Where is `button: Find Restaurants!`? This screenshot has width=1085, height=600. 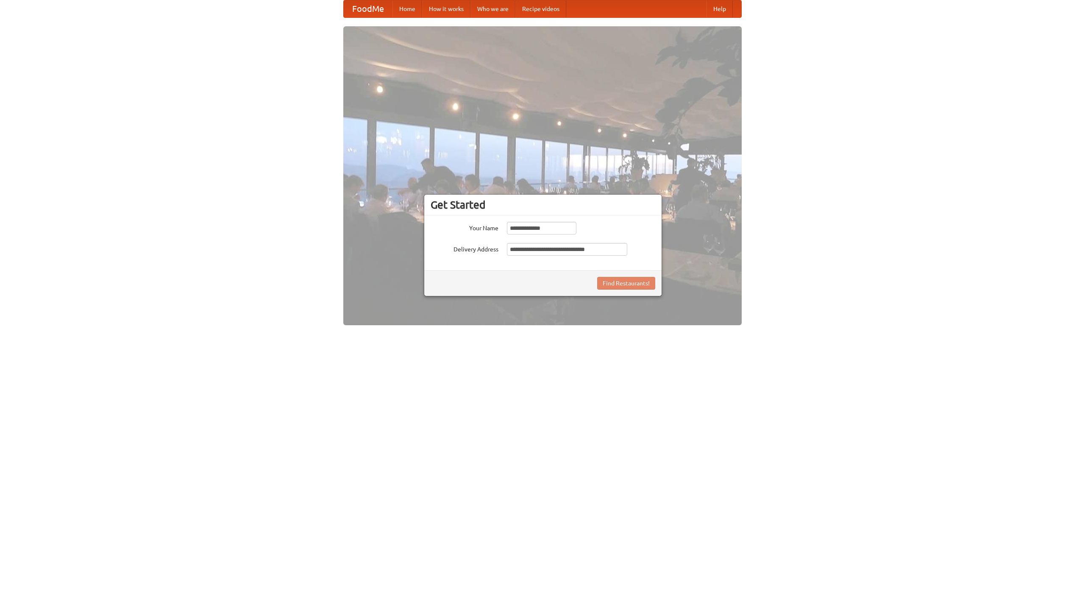
button: Find Restaurants! is located at coordinates (626, 283).